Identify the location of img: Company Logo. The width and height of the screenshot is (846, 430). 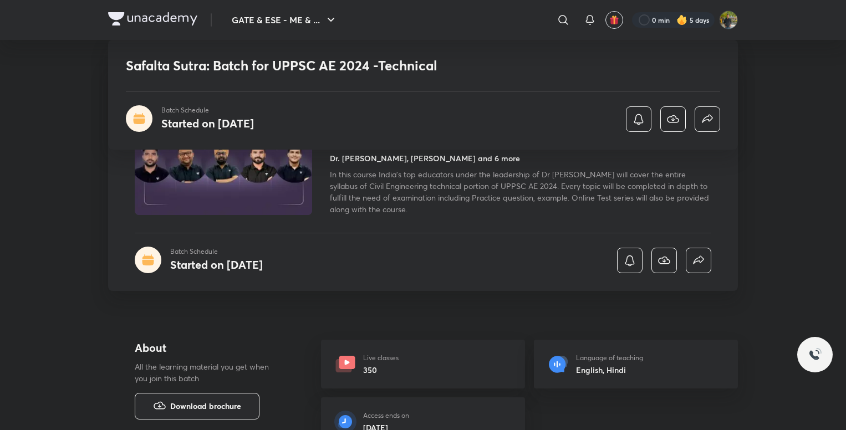
(152, 19).